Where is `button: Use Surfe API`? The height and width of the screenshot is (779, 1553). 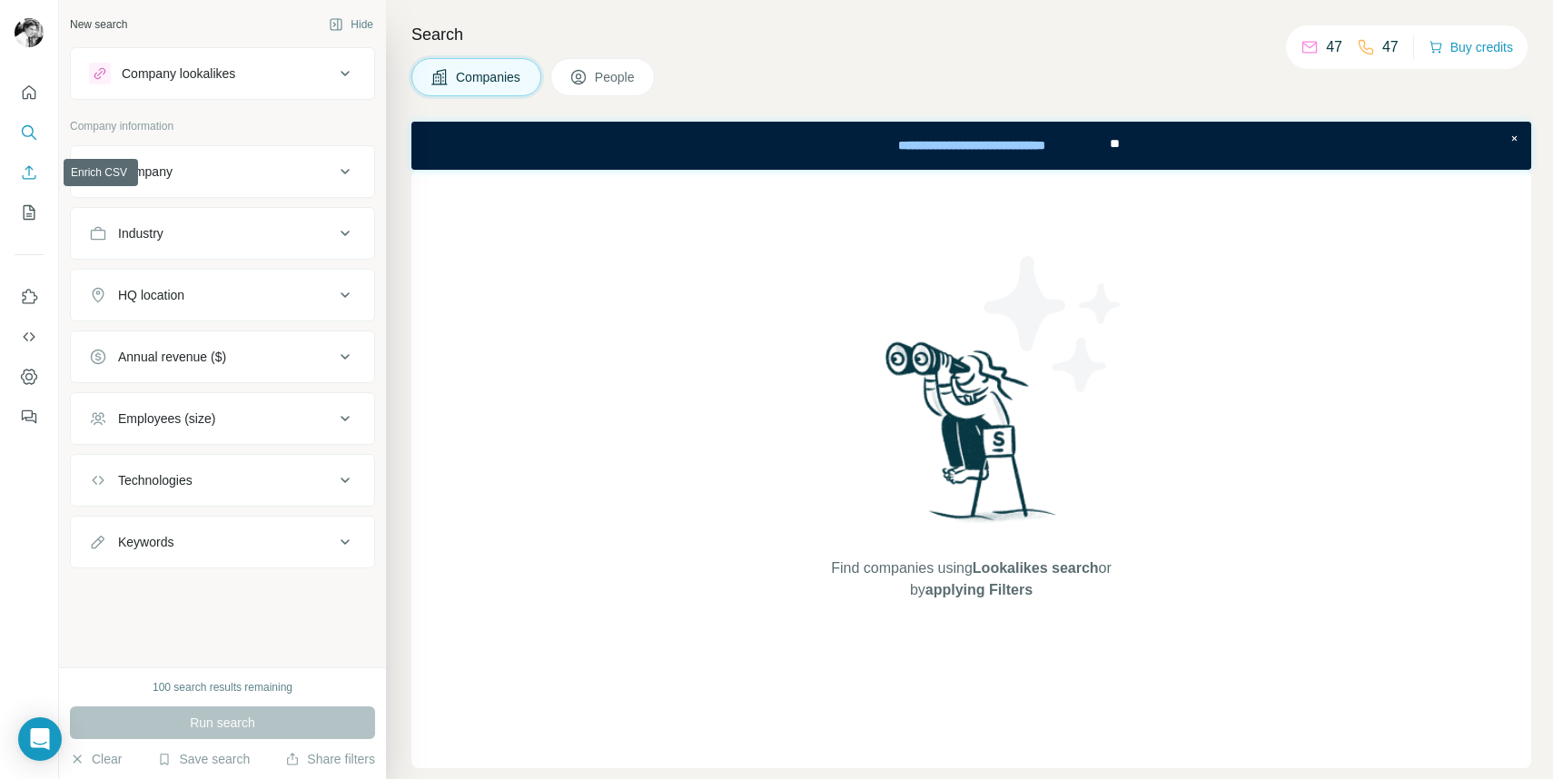
button: Use Surfe API is located at coordinates (29, 337).